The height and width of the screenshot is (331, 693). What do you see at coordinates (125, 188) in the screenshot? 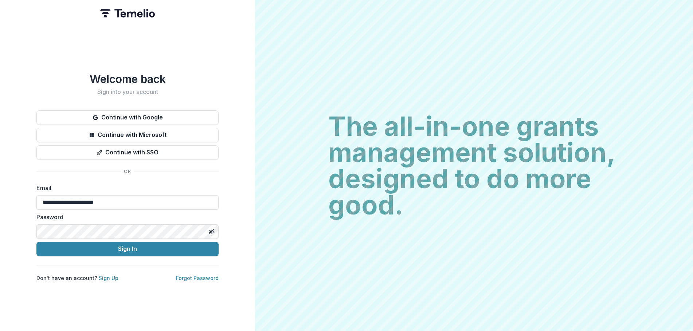
I see `label: Email` at bounding box center [125, 188].